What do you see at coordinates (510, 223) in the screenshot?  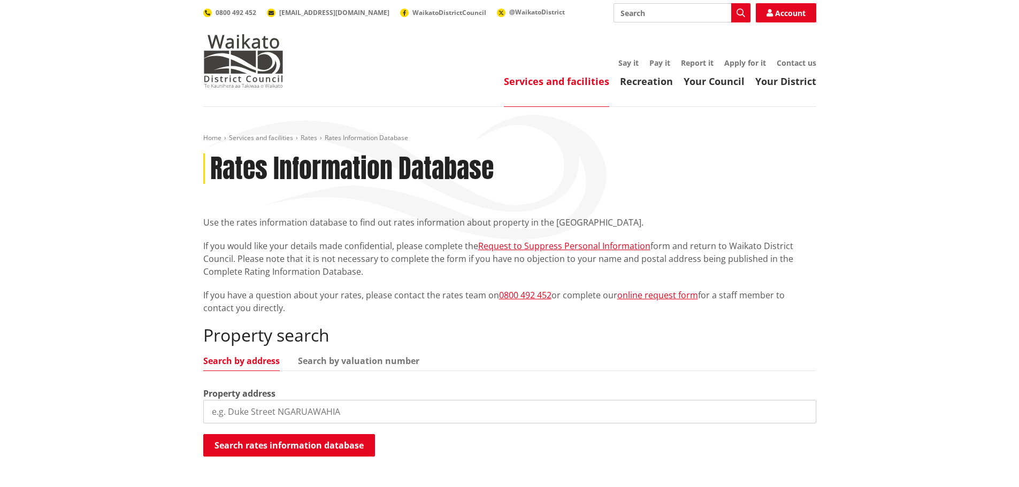 I see `p: Use the rates information database to find out rates information about property in the [GEOGRAPHI...` at bounding box center [510, 223].